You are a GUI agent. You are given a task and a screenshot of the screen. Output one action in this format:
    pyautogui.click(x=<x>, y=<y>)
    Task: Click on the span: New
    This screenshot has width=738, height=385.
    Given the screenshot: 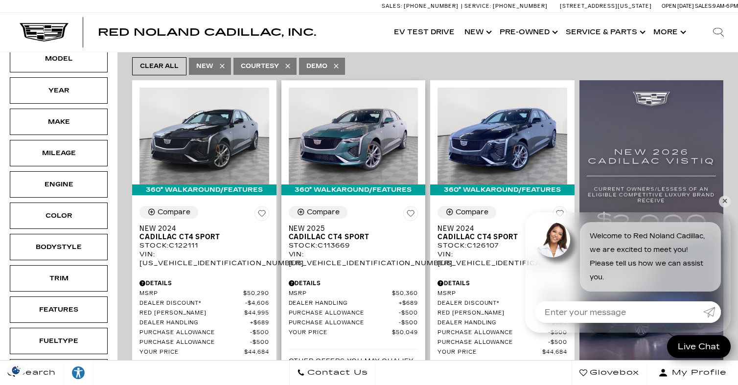 What is the action you would take?
    pyautogui.click(x=205, y=66)
    